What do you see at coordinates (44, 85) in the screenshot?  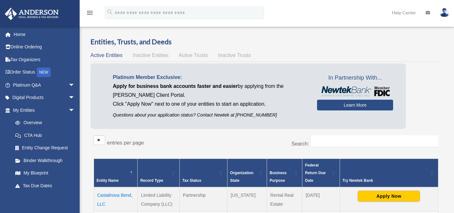 I see `a: Platinum Q&Aarrow_drop_down` at bounding box center [44, 85].